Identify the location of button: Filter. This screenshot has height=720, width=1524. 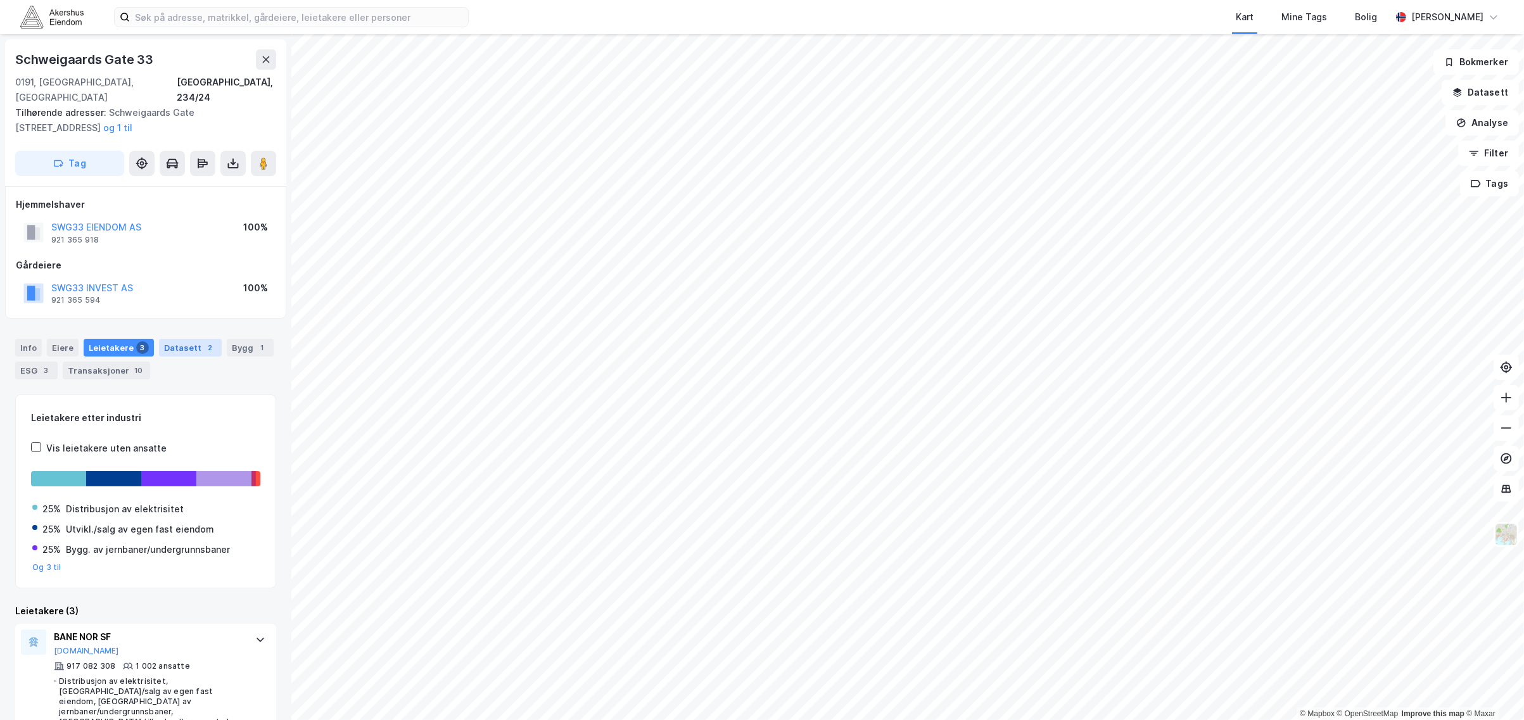
(1488, 153).